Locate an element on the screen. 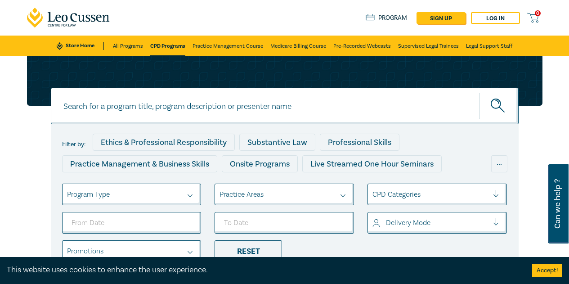 The width and height of the screenshot is (569, 284). input: To Date is located at coordinates (284, 222).